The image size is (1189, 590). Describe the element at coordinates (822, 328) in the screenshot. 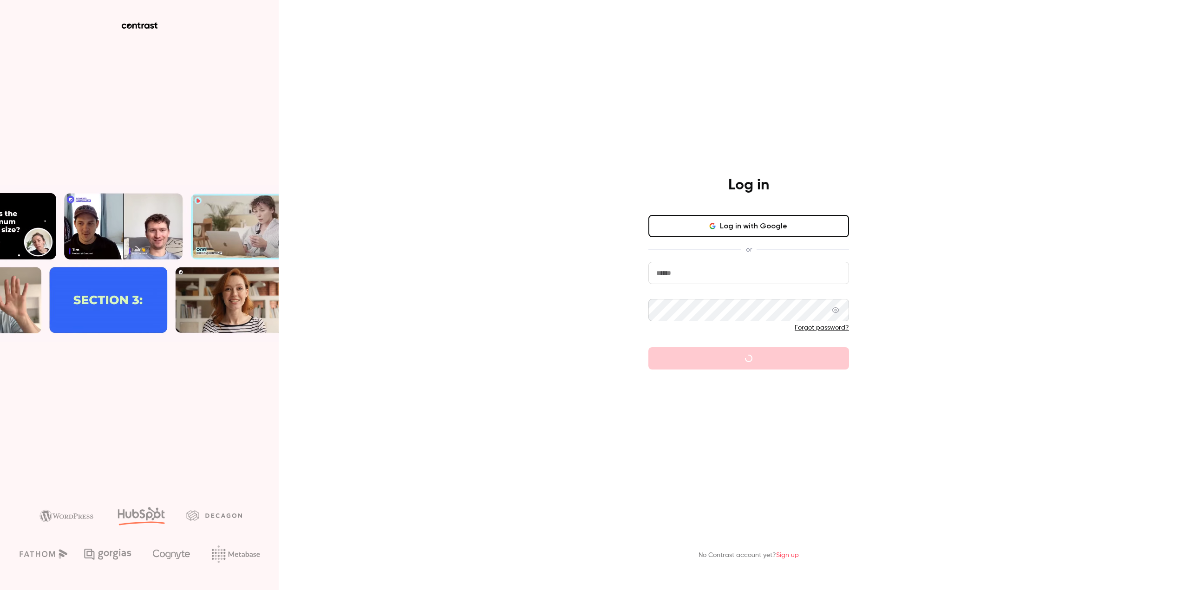

I see `a: Forgot password?` at that location.